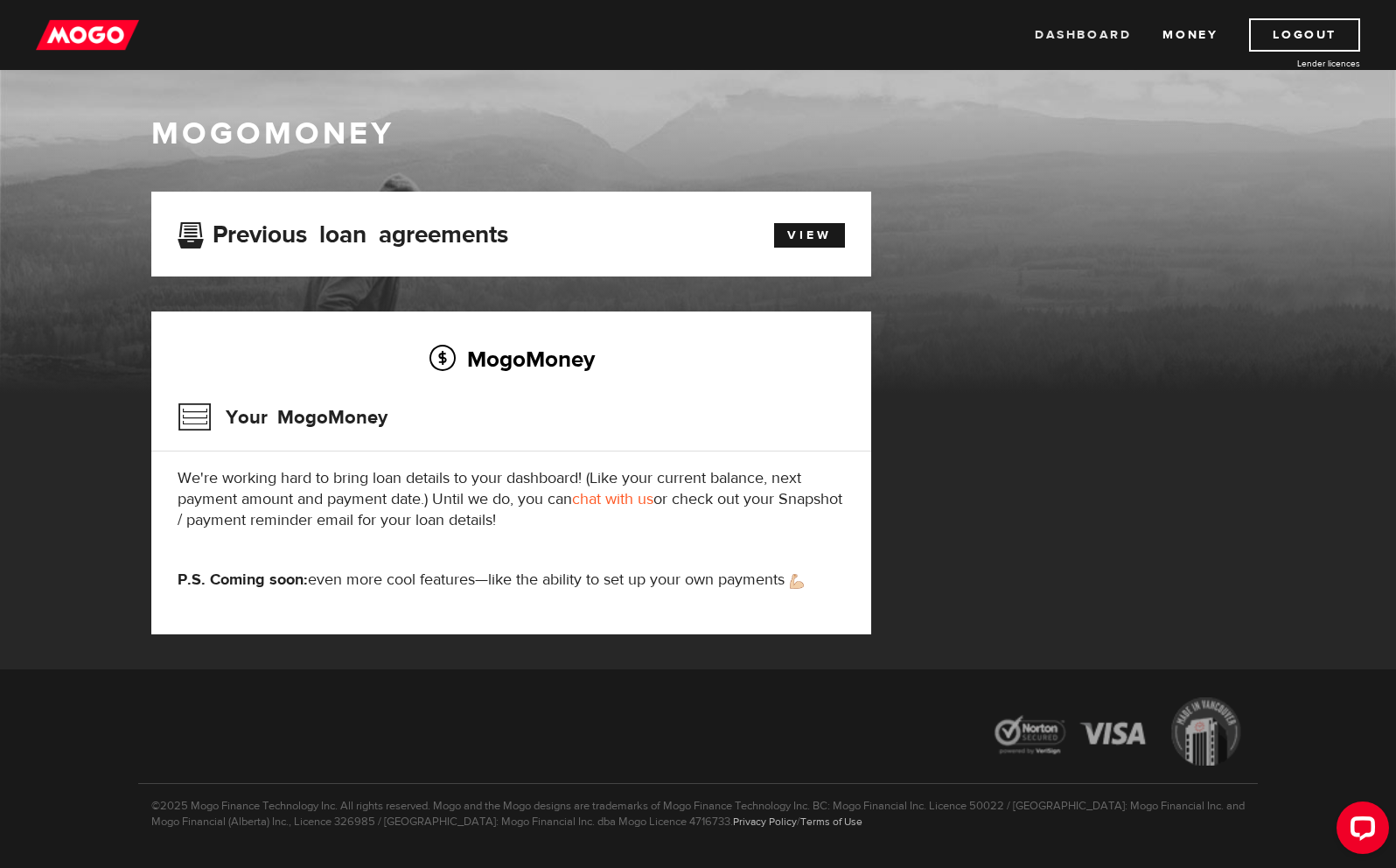 The height and width of the screenshot is (868, 1396). What do you see at coordinates (1083, 35) in the screenshot?
I see `a: Dashboard` at bounding box center [1083, 35].